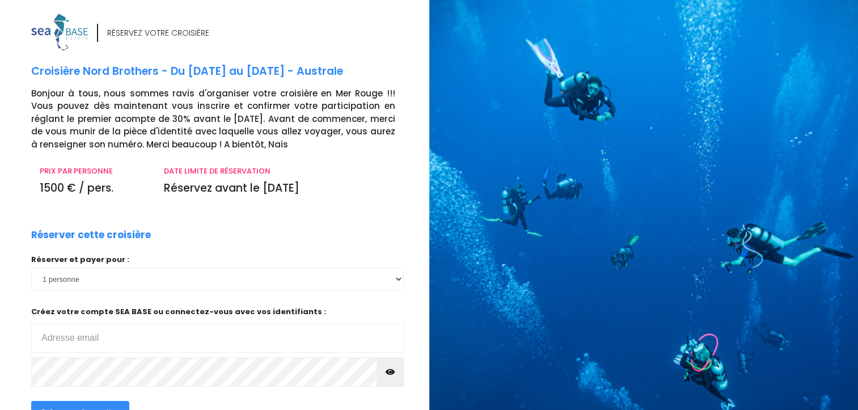 The width and height of the screenshot is (858, 410). What do you see at coordinates (217, 260) in the screenshot?
I see `p: Réserver et payer pour :` at bounding box center [217, 260].